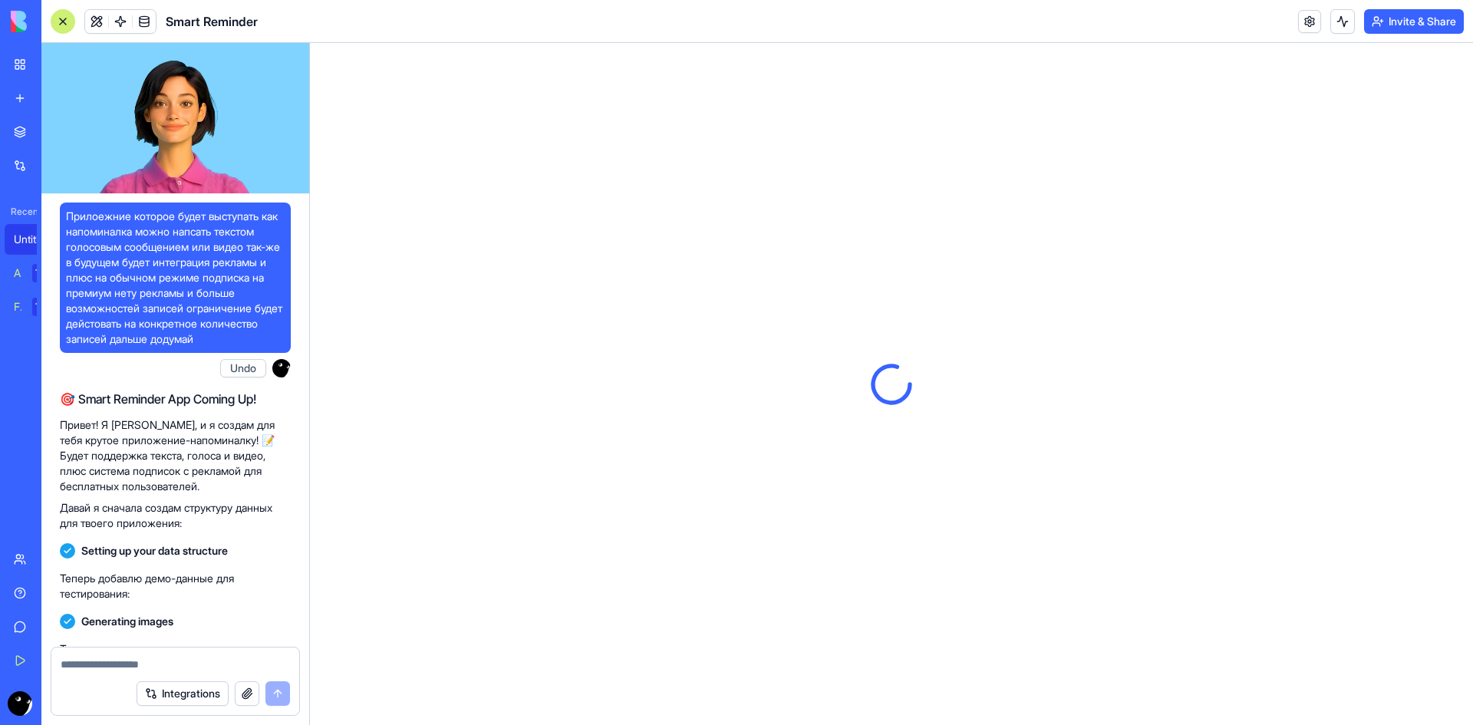 The image size is (1473, 725). What do you see at coordinates (154, 551) in the screenshot?
I see `span: Setting up your data structure` at bounding box center [154, 551].